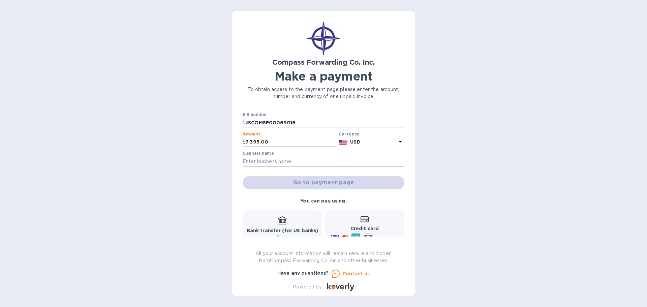 This screenshot has width=647, height=307. Describe the element at coordinates (303, 273) in the screenshot. I see `b: Have any questions?` at that location.